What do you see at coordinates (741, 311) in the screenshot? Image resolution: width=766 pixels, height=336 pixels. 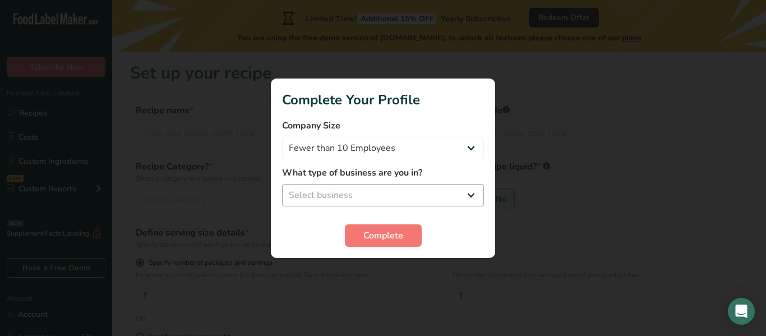 I see `div: Open Intercom Messenger` at bounding box center [741, 311].